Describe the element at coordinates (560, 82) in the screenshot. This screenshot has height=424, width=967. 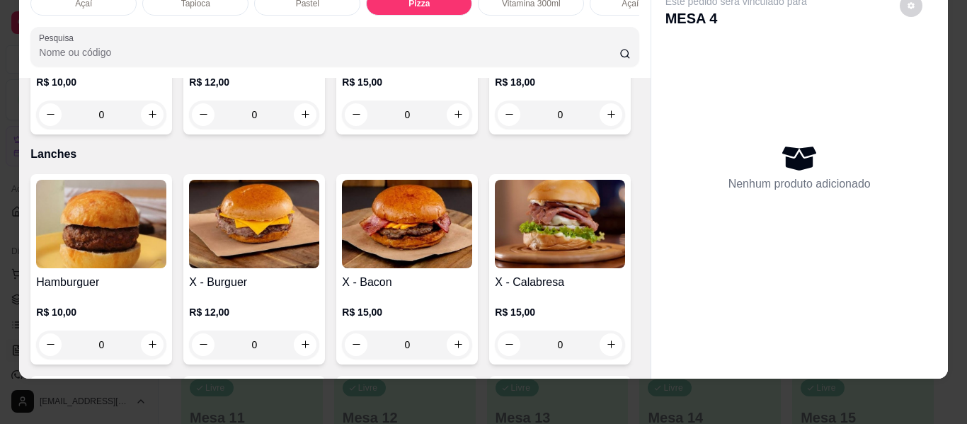
I see `p: R$ 18,00` at that location.